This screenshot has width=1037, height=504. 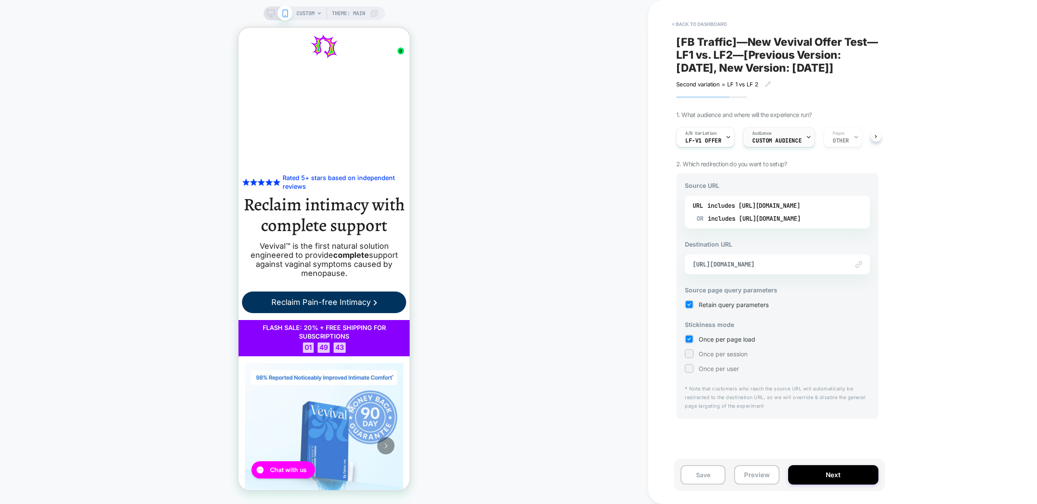 What do you see at coordinates (727, 339) in the screenshot?
I see `span: Once per page load` at bounding box center [727, 339].